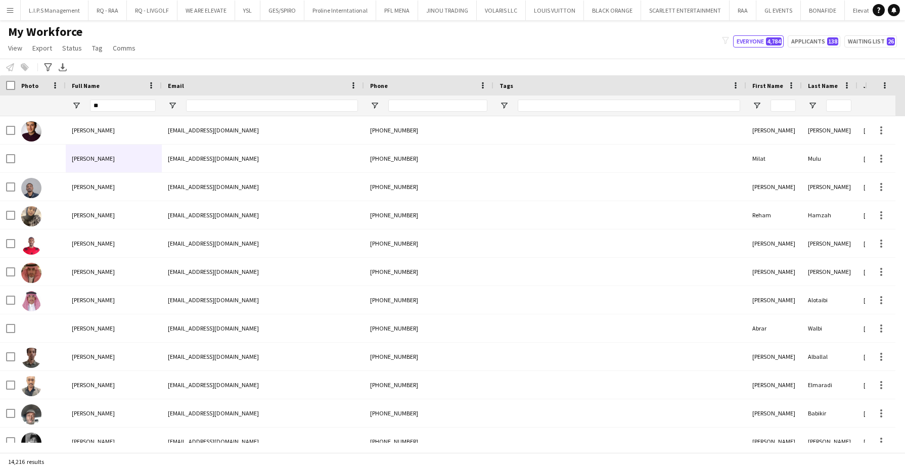 The height and width of the screenshot is (470, 905). Describe the element at coordinates (31, 386) in the screenshot. I see `img: Ahmad Elmaradi` at that location.